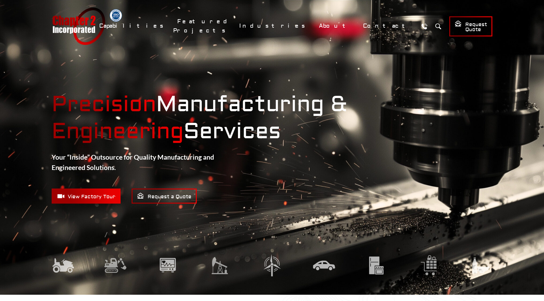 The image size is (544, 301). Describe the element at coordinates (470, 26) in the screenshot. I see `a: Request Quote` at that location.